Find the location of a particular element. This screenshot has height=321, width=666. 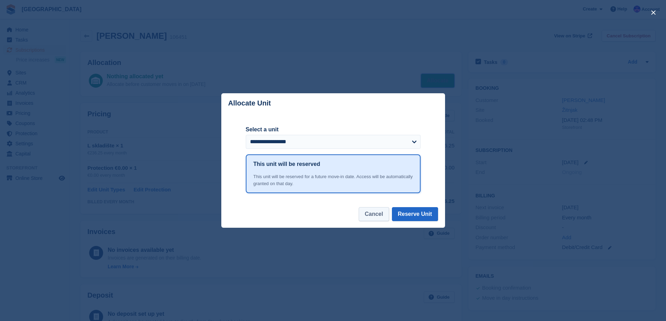

label: Select a unit is located at coordinates (333, 130).